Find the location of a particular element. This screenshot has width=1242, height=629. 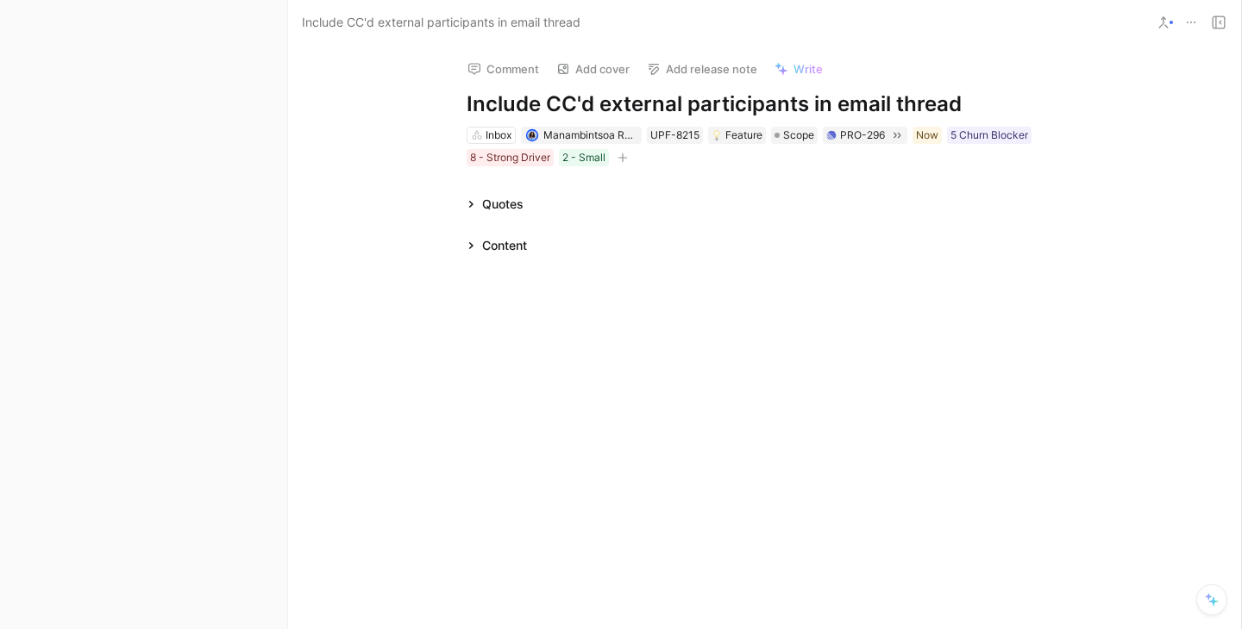

span: Manambintsoa RABETRANO is located at coordinates (611, 135).